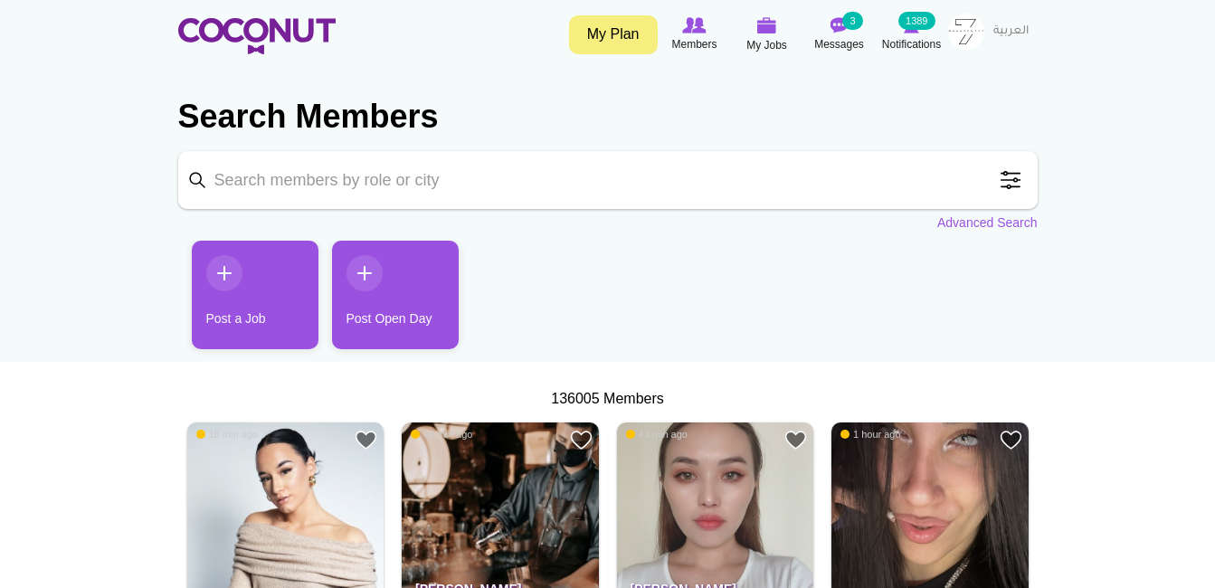 The image size is (1215, 588). What do you see at coordinates (1011, 32) in the screenshot?
I see `a: العربية` at bounding box center [1011, 32].